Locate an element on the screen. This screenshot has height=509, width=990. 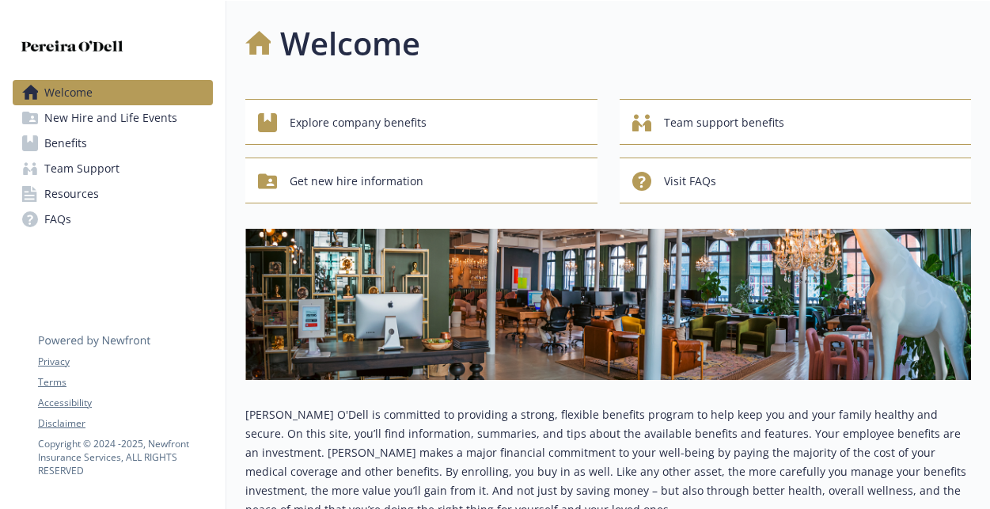
span: Team Support is located at coordinates (81, 169).